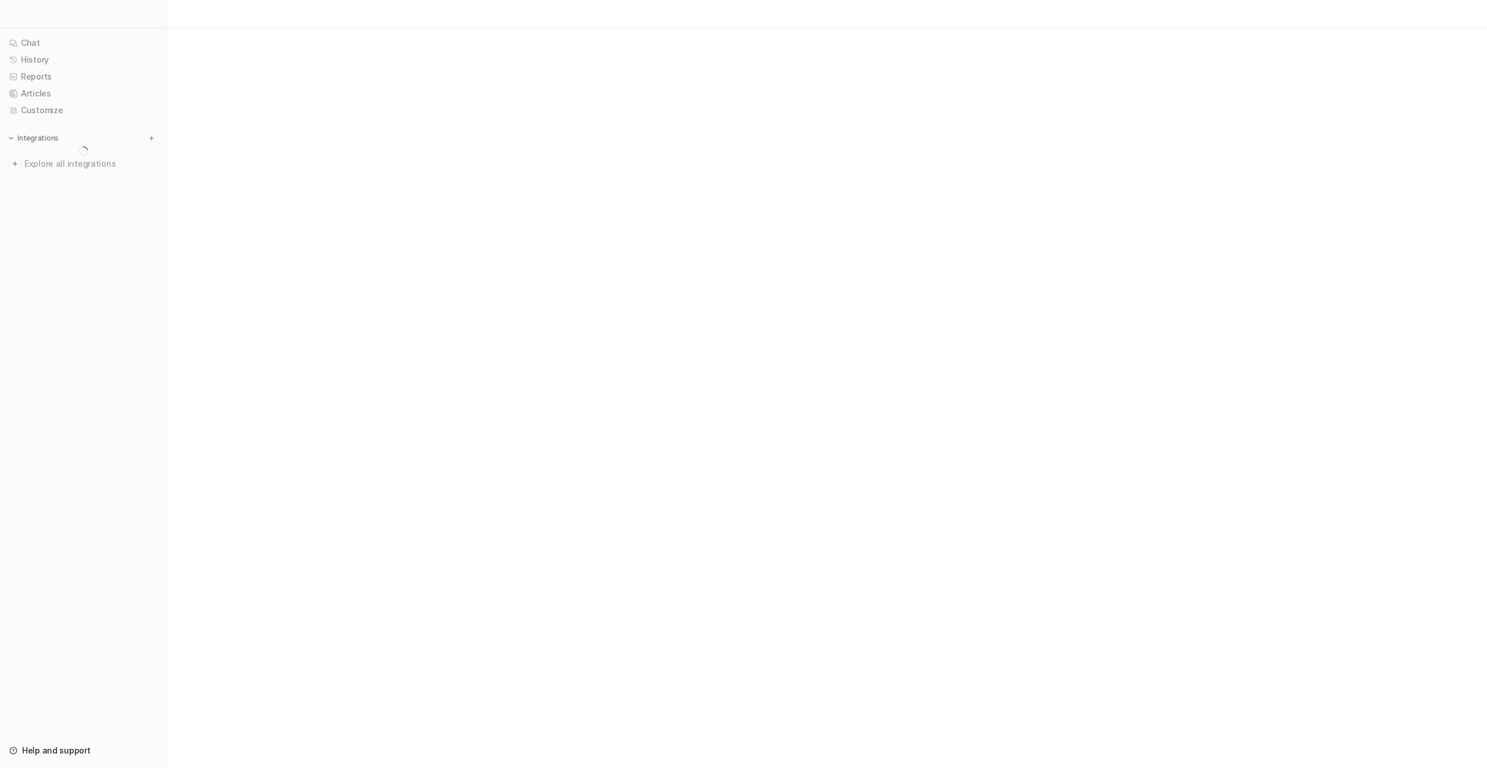 This screenshot has width=1487, height=768. I want to click on img: expand menu, so click(11, 138).